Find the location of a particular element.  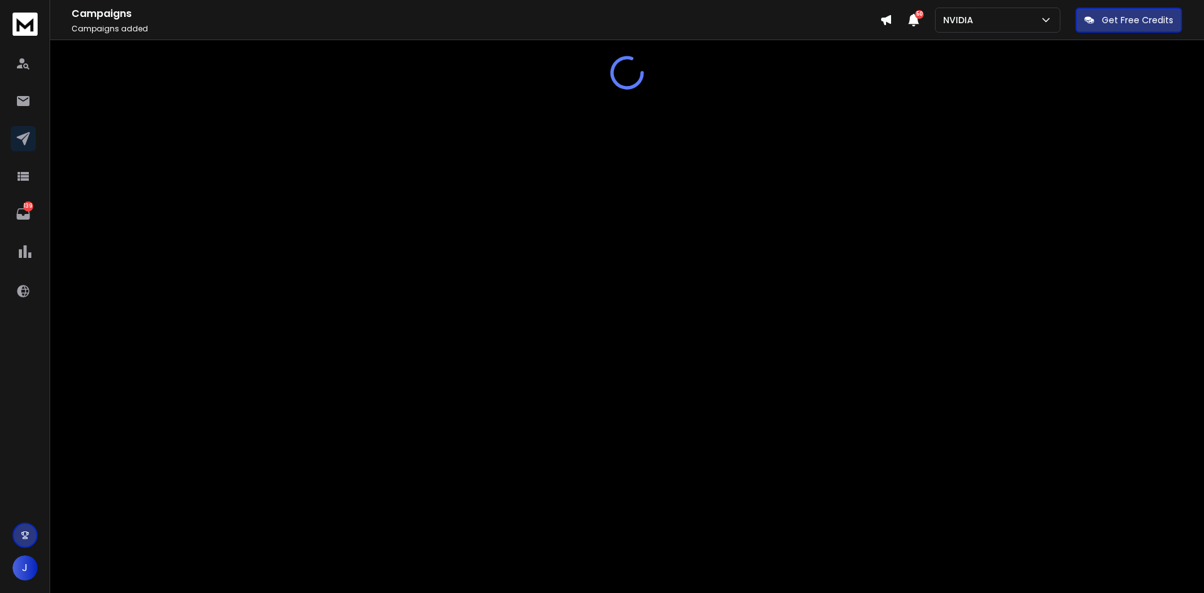

p: 139 is located at coordinates (28, 206).